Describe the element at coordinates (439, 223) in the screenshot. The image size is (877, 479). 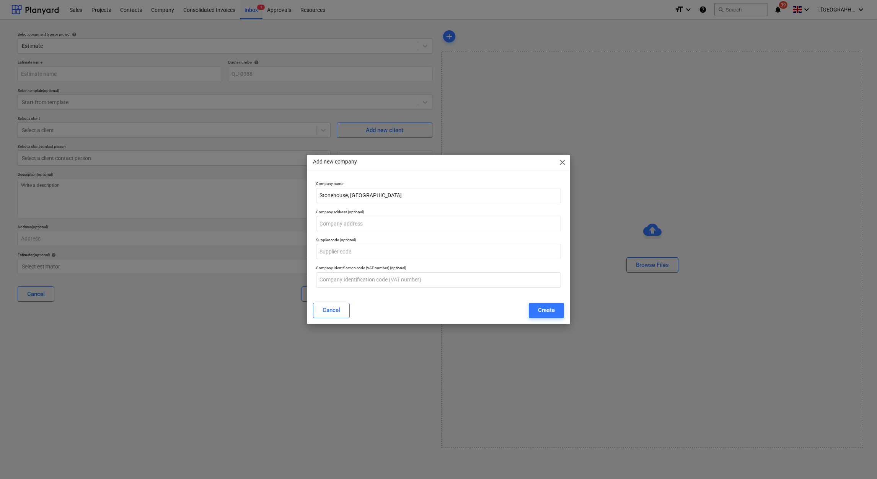
I see `input: Company address` at that location.